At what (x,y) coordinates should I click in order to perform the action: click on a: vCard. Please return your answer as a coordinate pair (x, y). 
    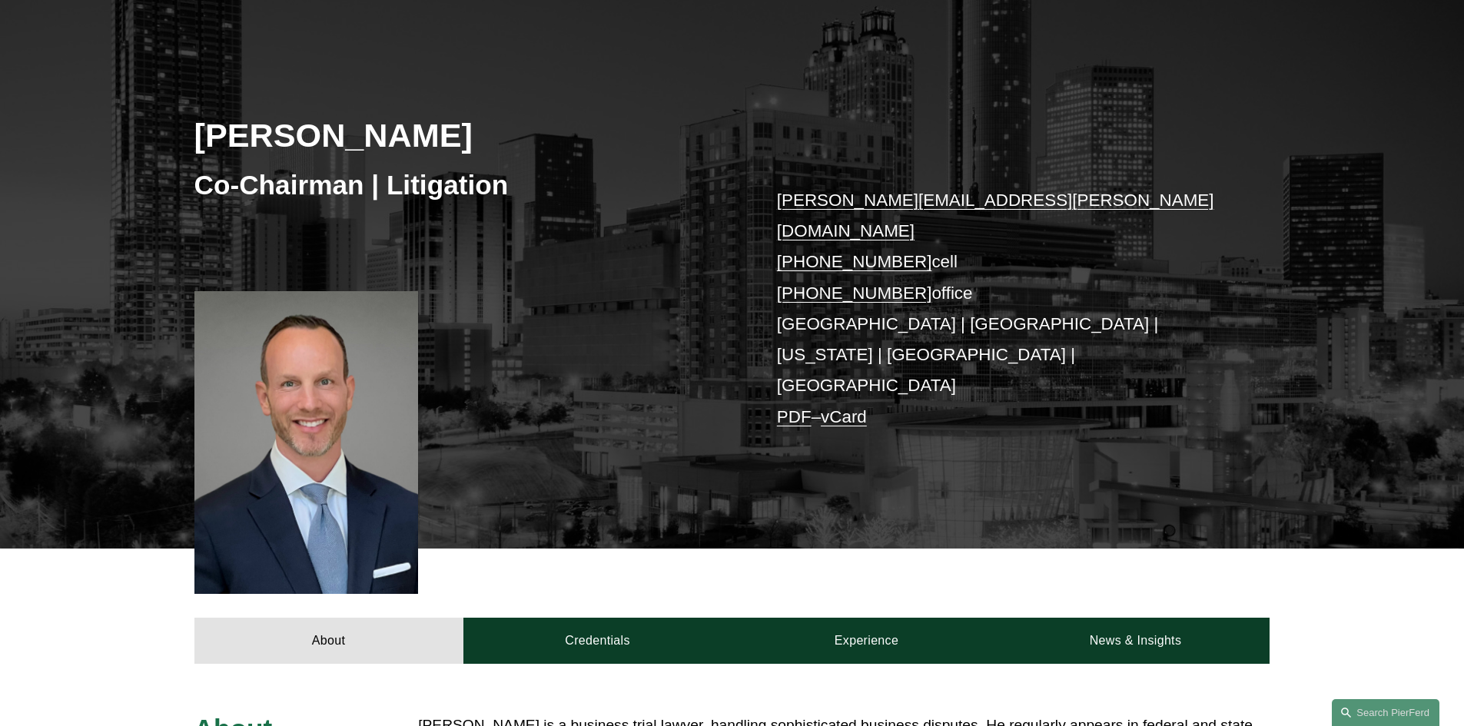
    Looking at the image, I should click on (844, 417).